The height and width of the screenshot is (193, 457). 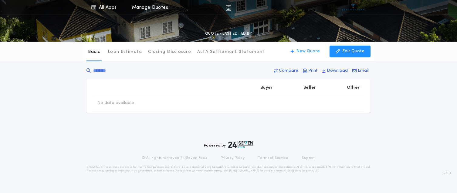 I want to click on span: 3.8.0, so click(x=447, y=173).